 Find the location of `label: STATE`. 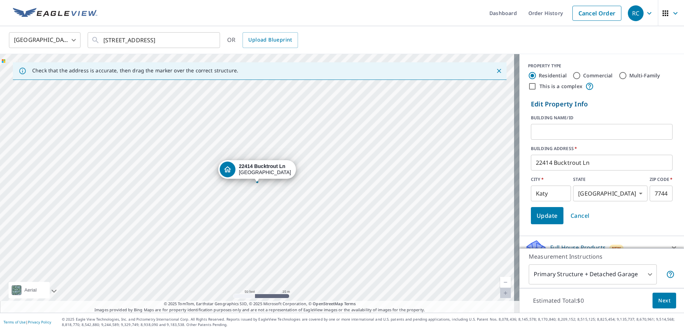

label: STATE is located at coordinates (610, 179).